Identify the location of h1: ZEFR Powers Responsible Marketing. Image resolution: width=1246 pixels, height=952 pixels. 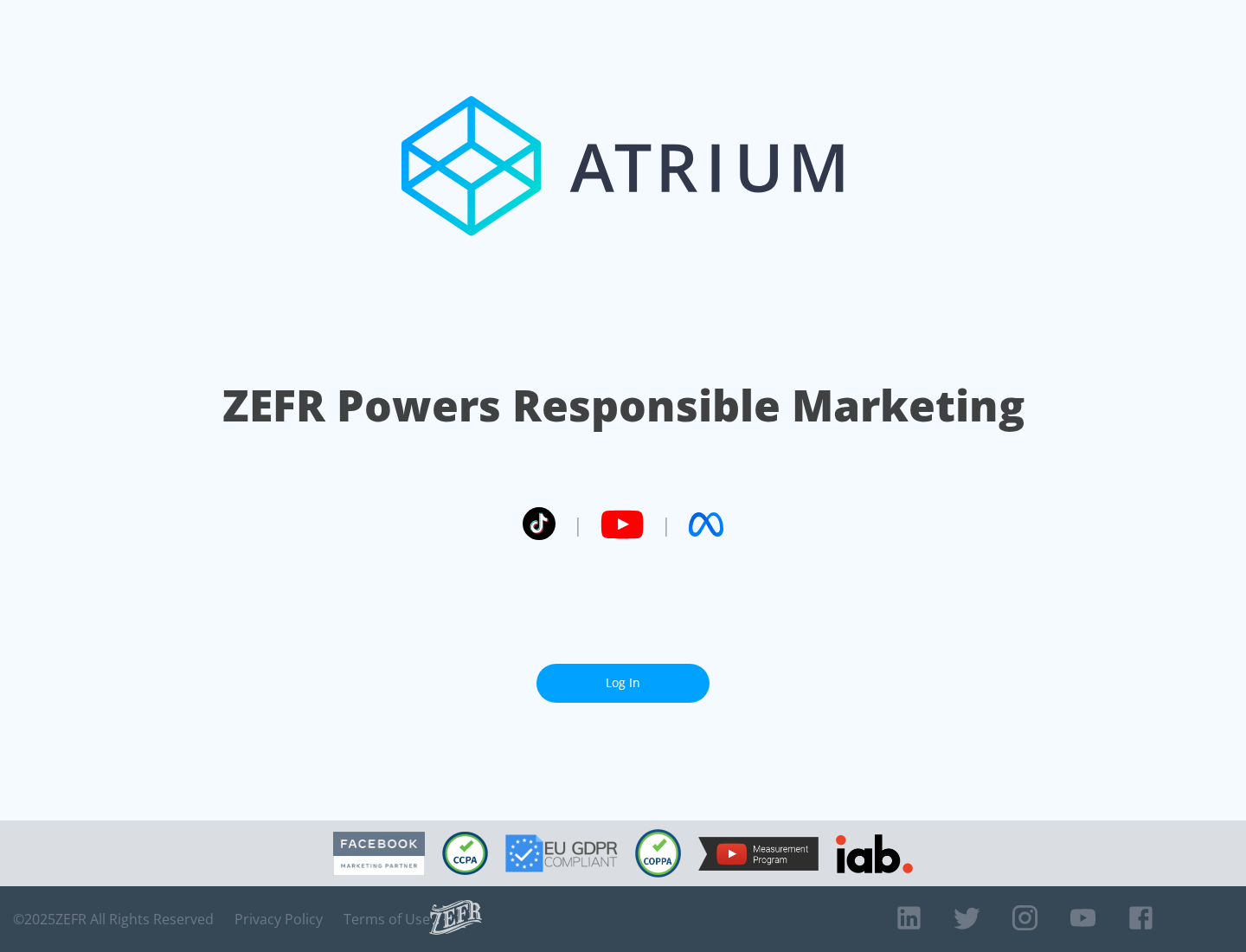
(623, 405).